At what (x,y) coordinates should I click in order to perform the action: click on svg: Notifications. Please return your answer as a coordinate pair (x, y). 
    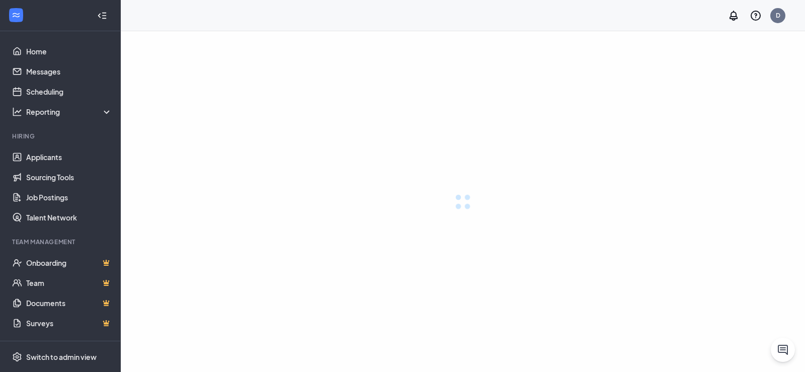
    Looking at the image, I should click on (734, 16).